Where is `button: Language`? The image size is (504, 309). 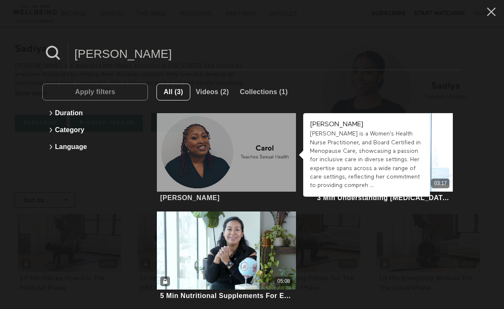 button: Language is located at coordinates (95, 147).